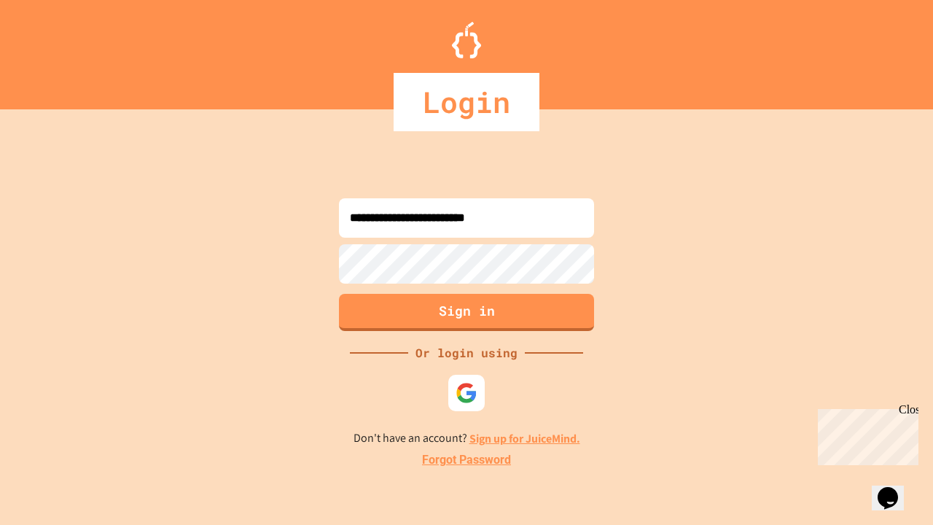 The image size is (933, 525). What do you see at coordinates (53, 49) in the screenshot?
I see `div: Chat with us now!Close` at bounding box center [53, 49].